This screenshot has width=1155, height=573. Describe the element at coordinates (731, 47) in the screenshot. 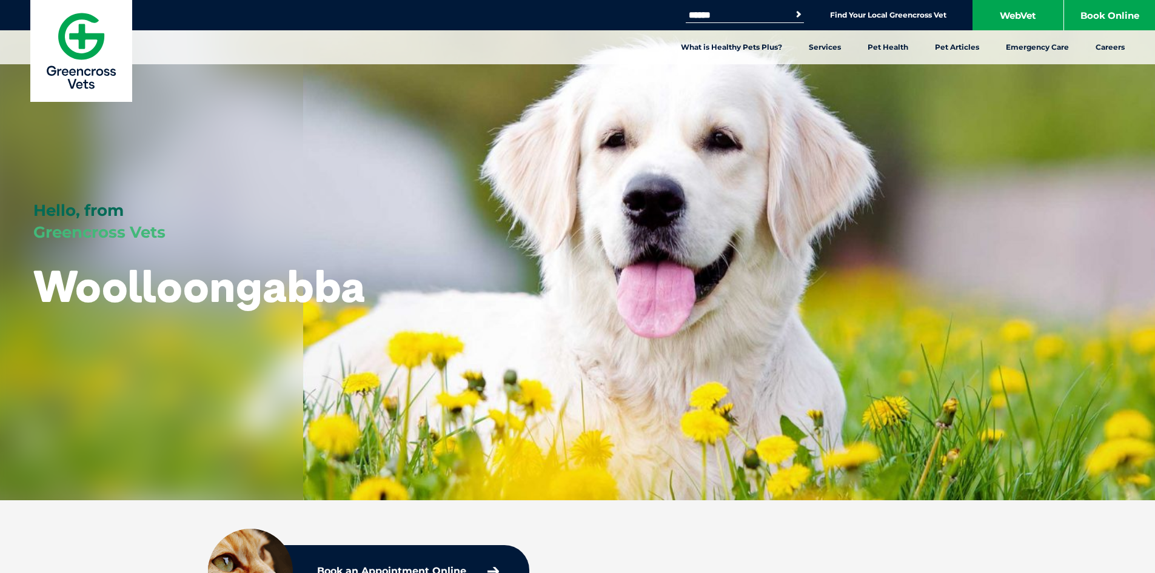

I see `a: What is Healthy Pets Plus?` at that location.